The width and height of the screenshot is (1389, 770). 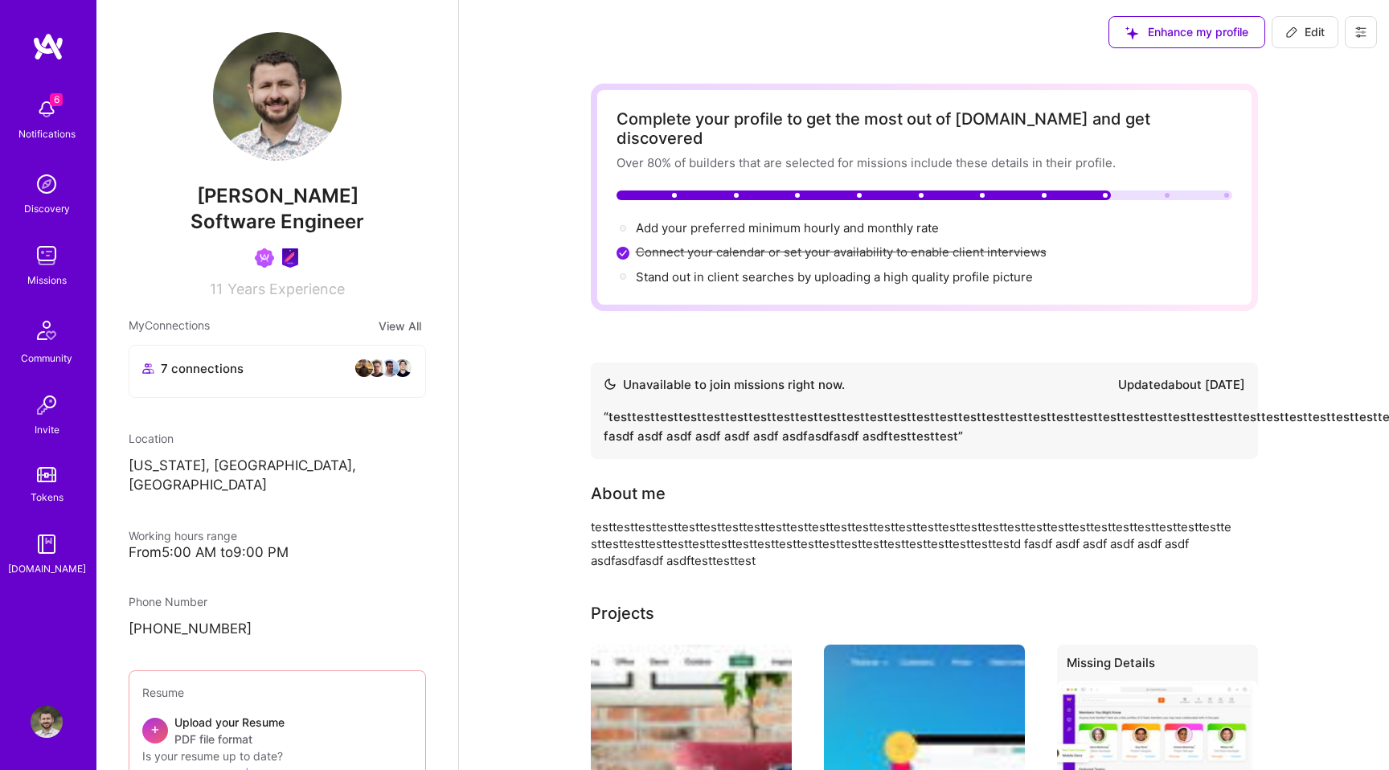 I want to click on div: About me, so click(x=628, y=494).